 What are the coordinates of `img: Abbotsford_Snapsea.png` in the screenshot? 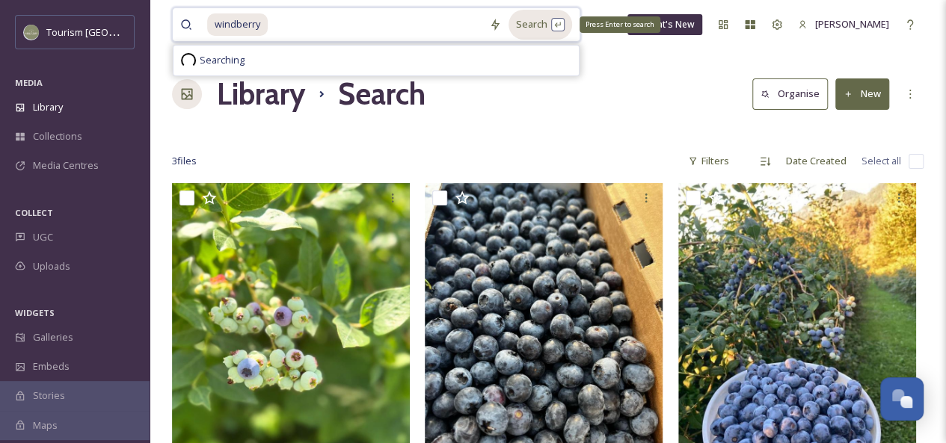 It's located at (31, 32).